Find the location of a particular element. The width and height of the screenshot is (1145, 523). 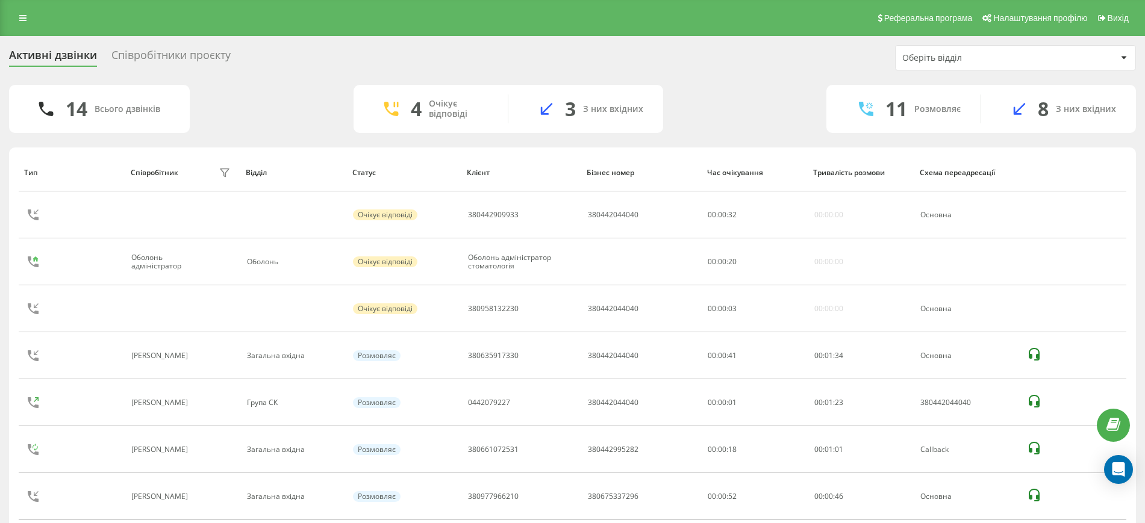

div: 14 is located at coordinates (76, 109).